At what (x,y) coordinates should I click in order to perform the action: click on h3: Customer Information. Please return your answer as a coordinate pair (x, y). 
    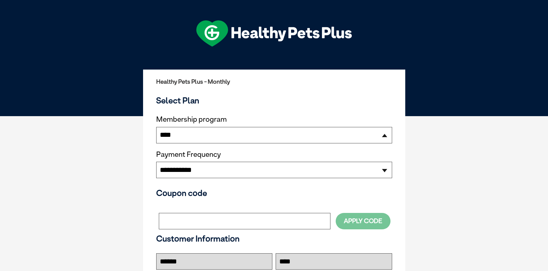
    Looking at the image, I should click on (274, 239).